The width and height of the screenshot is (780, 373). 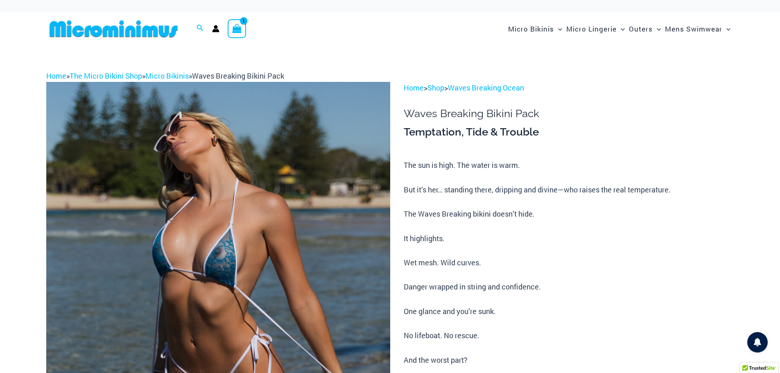 What do you see at coordinates (200, 29) in the screenshot?
I see `a: Search icon link` at bounding box center [200, 29].